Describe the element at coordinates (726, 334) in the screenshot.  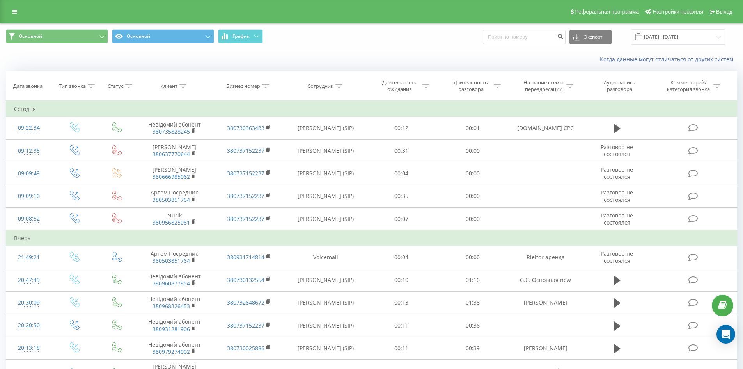
I see `div: Open Intercom Messenger` at that location.